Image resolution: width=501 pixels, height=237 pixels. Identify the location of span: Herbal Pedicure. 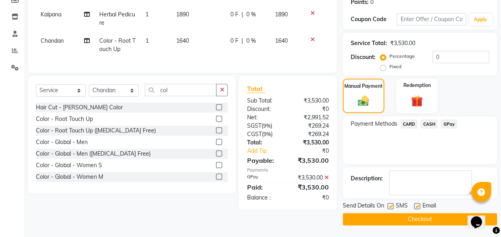
(117, 18).